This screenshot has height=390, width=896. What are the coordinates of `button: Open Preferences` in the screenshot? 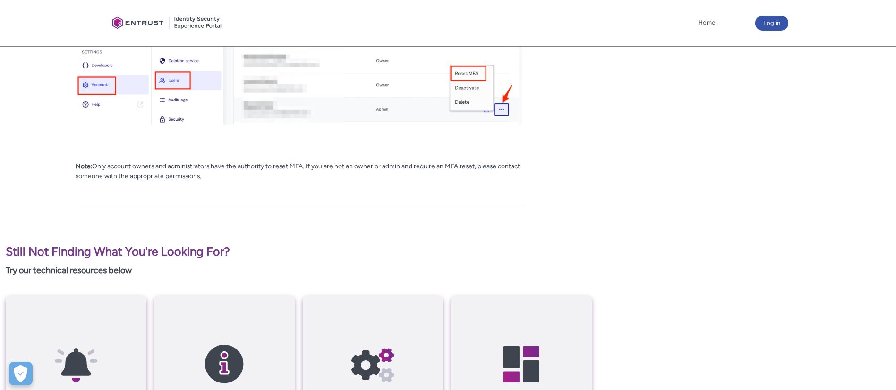 It's located at (21, 374).